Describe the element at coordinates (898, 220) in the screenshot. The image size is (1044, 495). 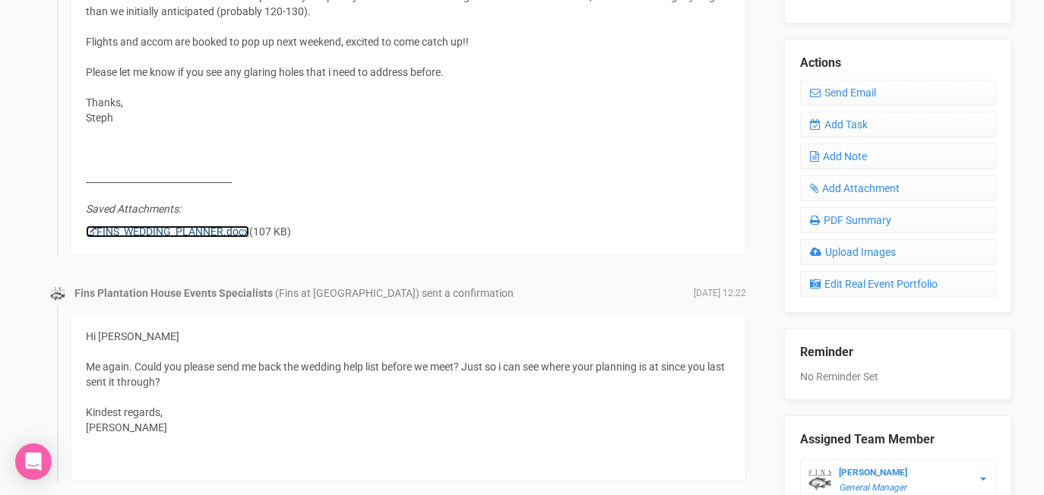
I see `a: PDF Summary` at that location.